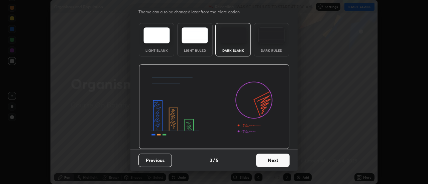  I want to click on img: lightTheme.e5ed3b09.svg, so click(156, 35).